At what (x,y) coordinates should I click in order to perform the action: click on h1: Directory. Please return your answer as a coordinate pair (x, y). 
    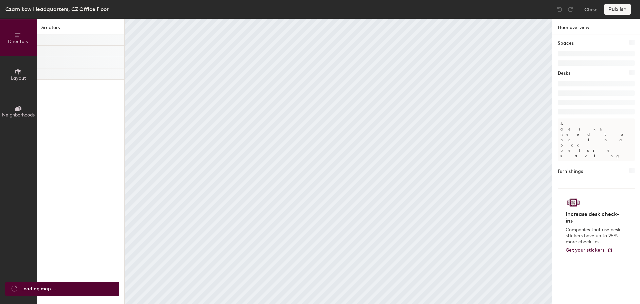
    Looking at the image, I should click on (80, 29).